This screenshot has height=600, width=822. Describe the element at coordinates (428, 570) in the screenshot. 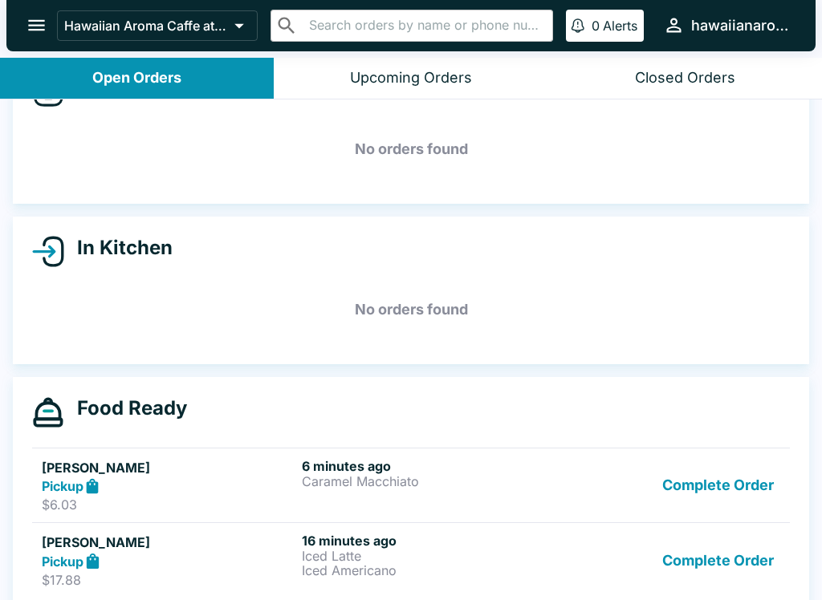

I see `p: Iced Americano` at that location.